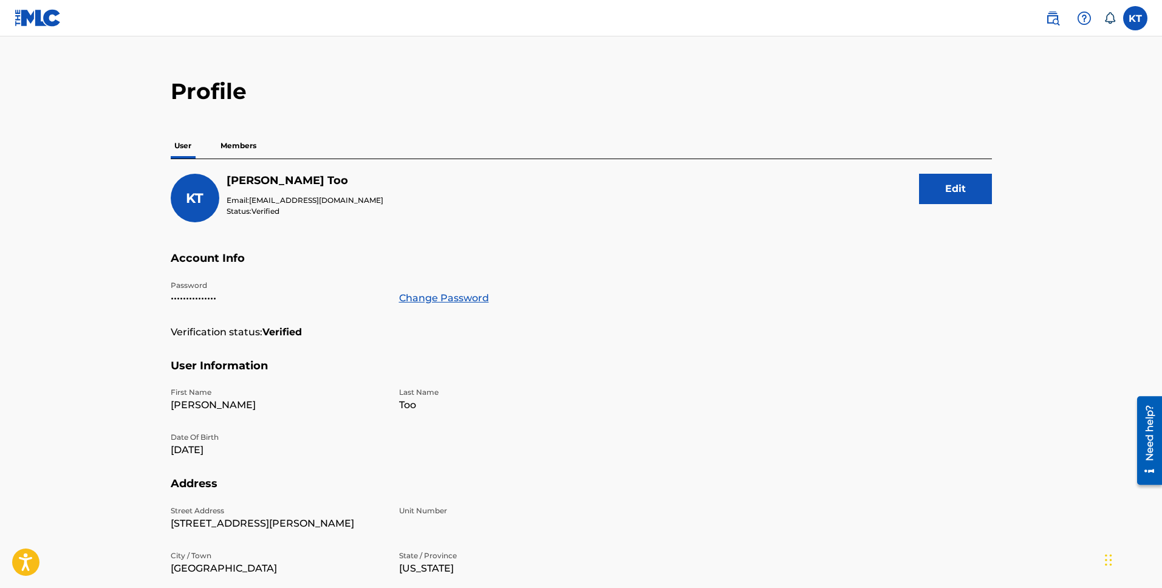 This screenshot has width=1162, height=588. Describe the element at coordinates (278, 286) in the screenshot. I see `p: Password` at that location.